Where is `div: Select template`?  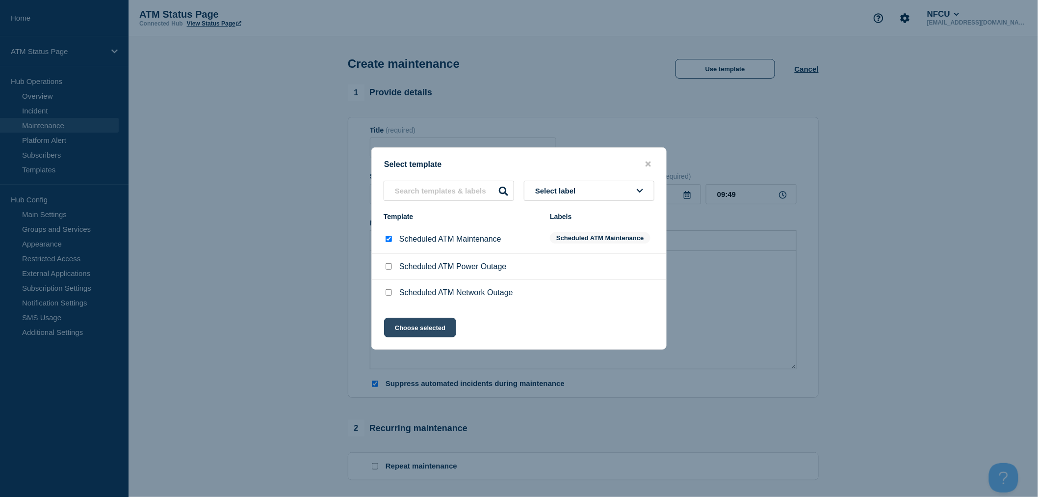
div: Select template is located at coordinates (519, 164).